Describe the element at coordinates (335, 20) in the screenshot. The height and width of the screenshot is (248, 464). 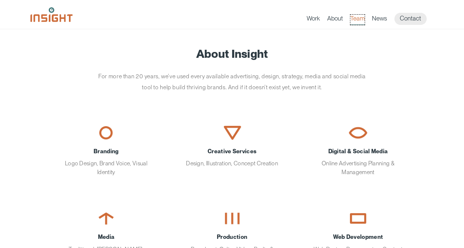
I see `a: About` at that location.